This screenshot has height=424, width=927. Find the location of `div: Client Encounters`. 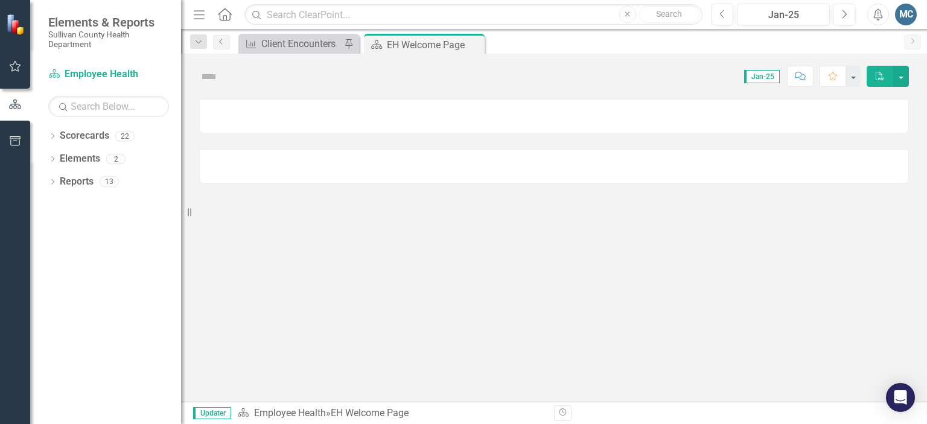

div: Client Encounters is located at coordinates (301, 43).